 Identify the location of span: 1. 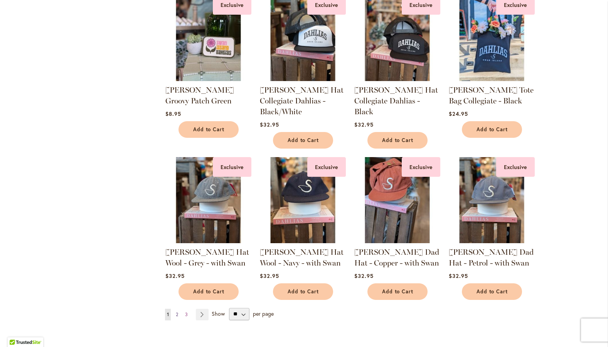
(168, 314).